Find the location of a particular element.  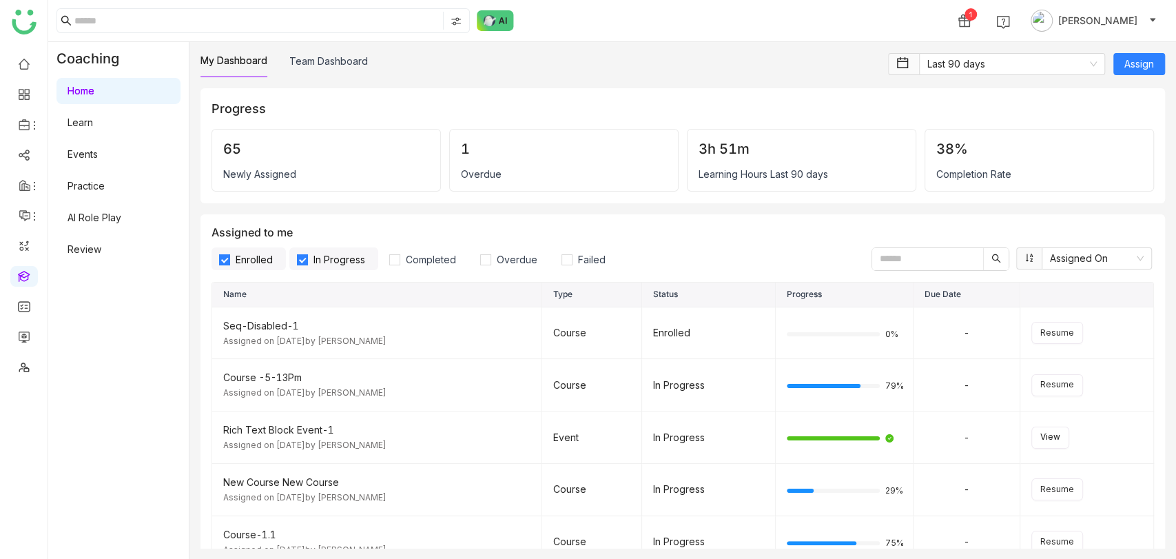

div: Progress is located at coordinates (683, 108).